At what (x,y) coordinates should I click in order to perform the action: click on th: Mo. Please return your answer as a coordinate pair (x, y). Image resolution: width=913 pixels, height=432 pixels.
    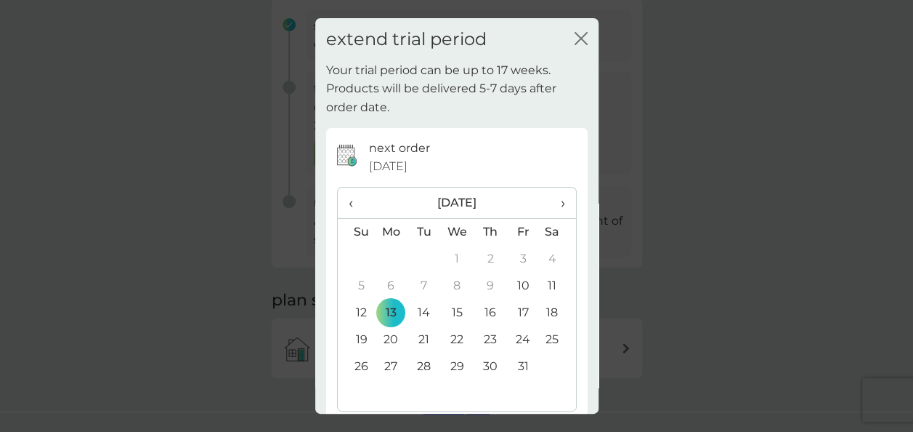
    Looking at the image, I should click on (392, 232).